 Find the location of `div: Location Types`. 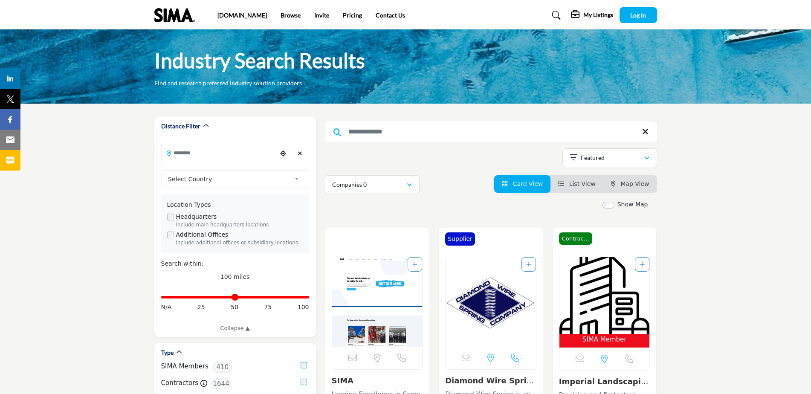

div: Location Types is located at coordinates (235, 205).